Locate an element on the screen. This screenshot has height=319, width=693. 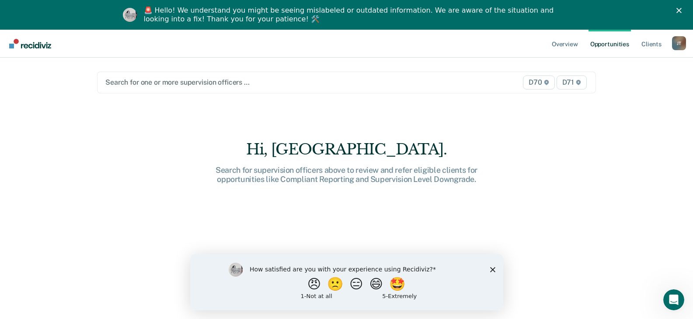
span: D70 is located at coordinates (538, 83).